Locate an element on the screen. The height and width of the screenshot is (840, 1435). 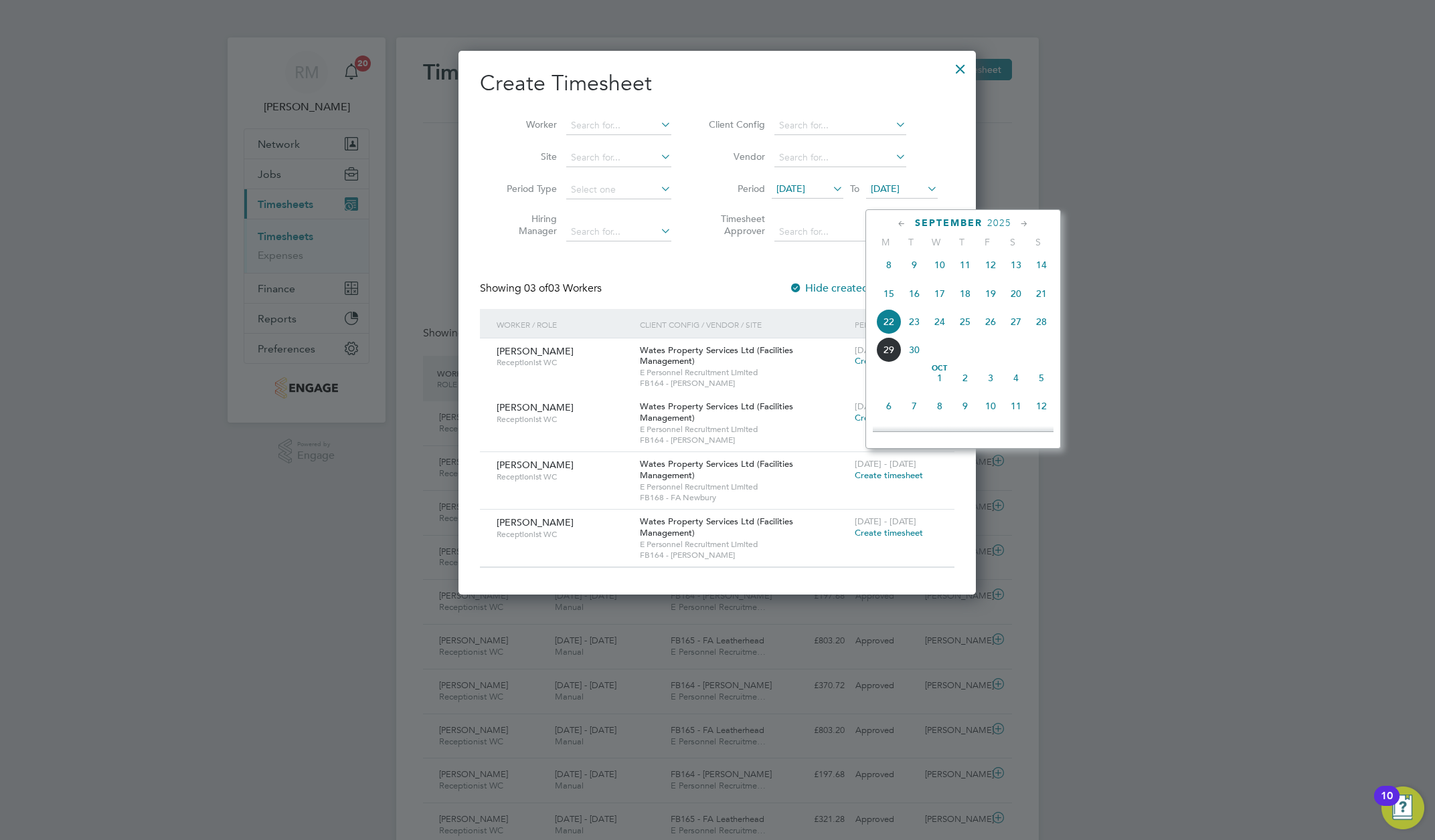
span: 25 is located at coordinates (965, 322).